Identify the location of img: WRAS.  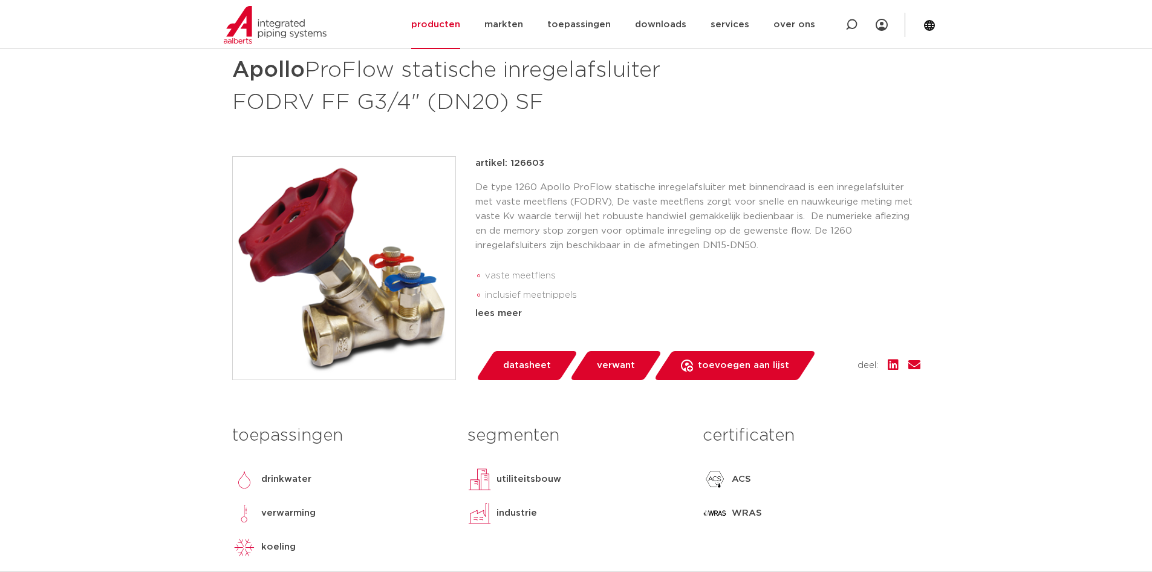
(715, 513).